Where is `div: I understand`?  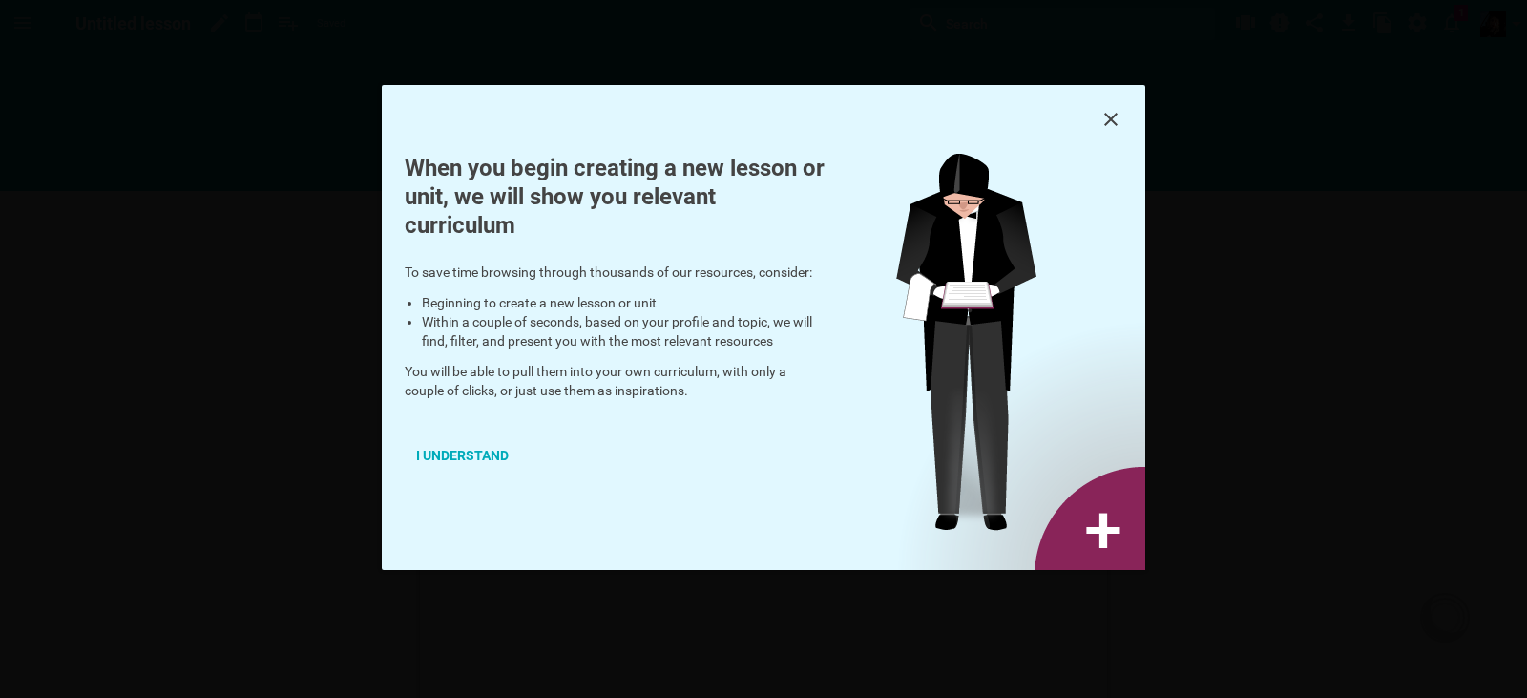
div: I understand is located at coordinates (462, 455).